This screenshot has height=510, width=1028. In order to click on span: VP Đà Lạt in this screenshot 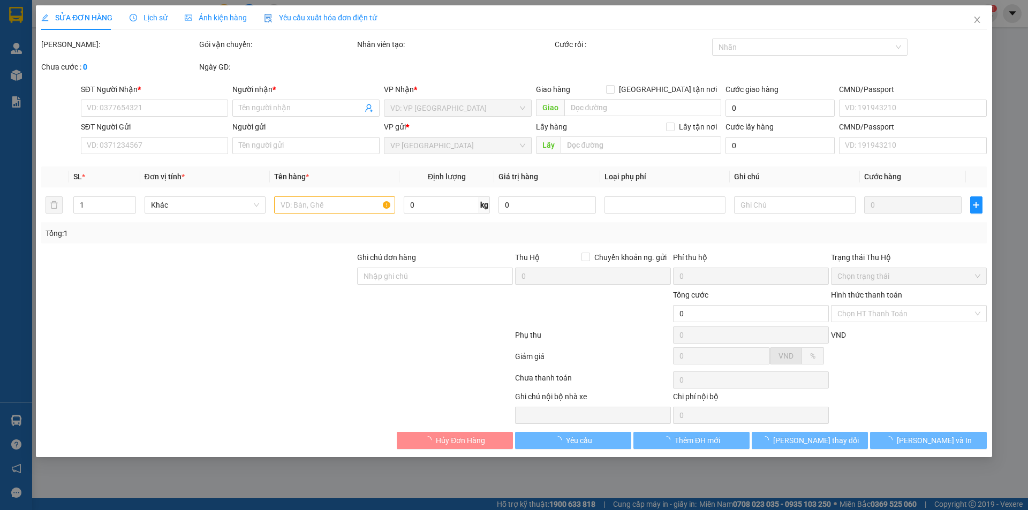, I will do `click(458, 146)`.